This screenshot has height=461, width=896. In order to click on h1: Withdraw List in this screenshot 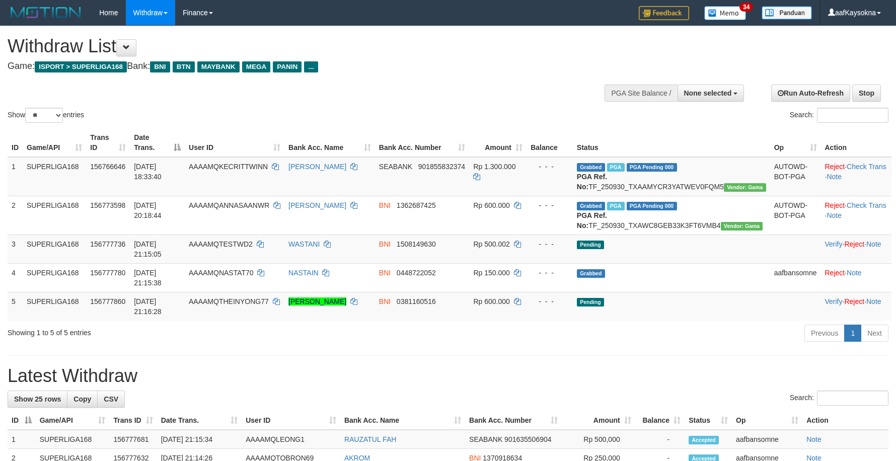, I will do `click(297, 46)`.